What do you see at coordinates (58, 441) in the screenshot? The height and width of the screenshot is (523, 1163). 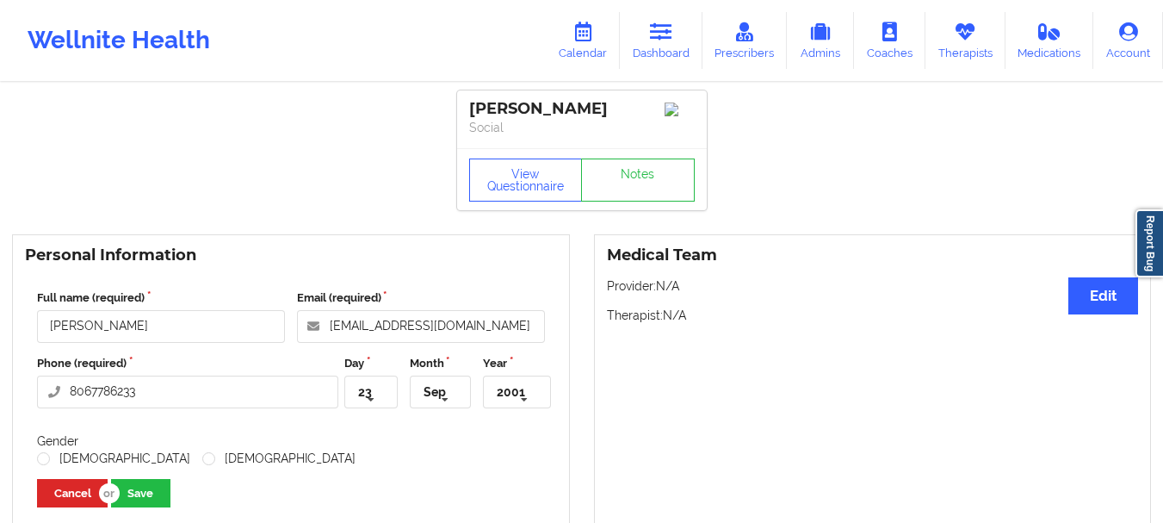 I see `label: Gender` at bounding box center [58, 441].